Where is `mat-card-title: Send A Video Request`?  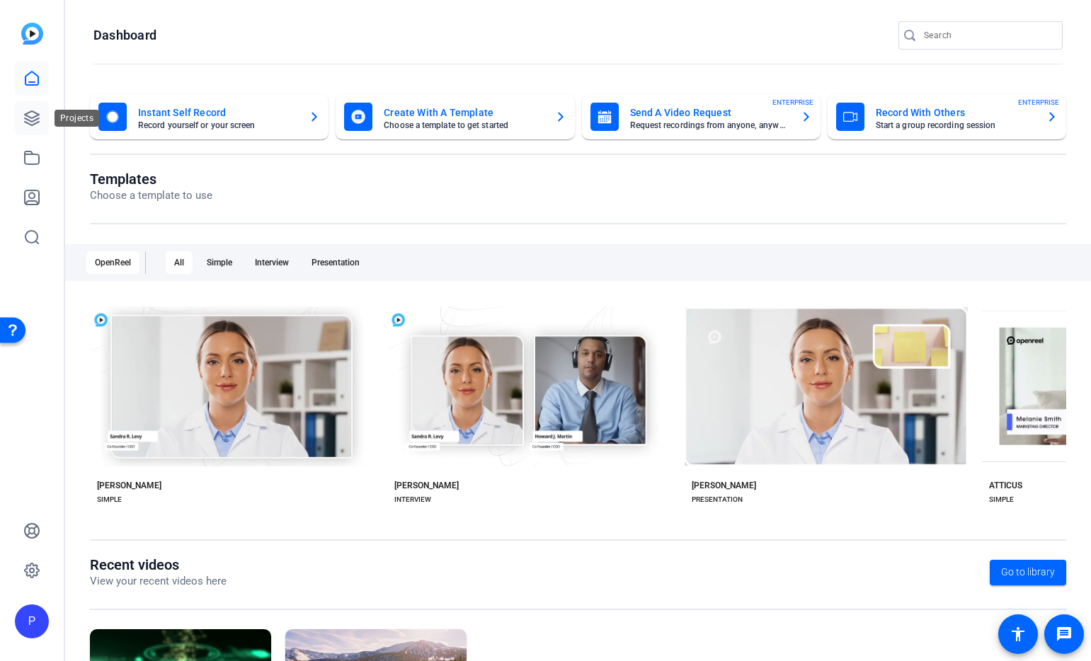
mat-card-title: Send A Video Request is located at coordinates (709, 113).